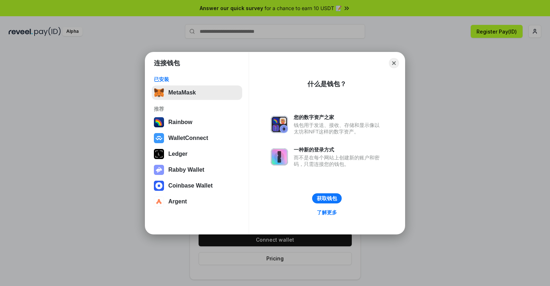  Describe the element at coordinates (197, 122) in the screenshot. I see `button: Rainbow` at that location.